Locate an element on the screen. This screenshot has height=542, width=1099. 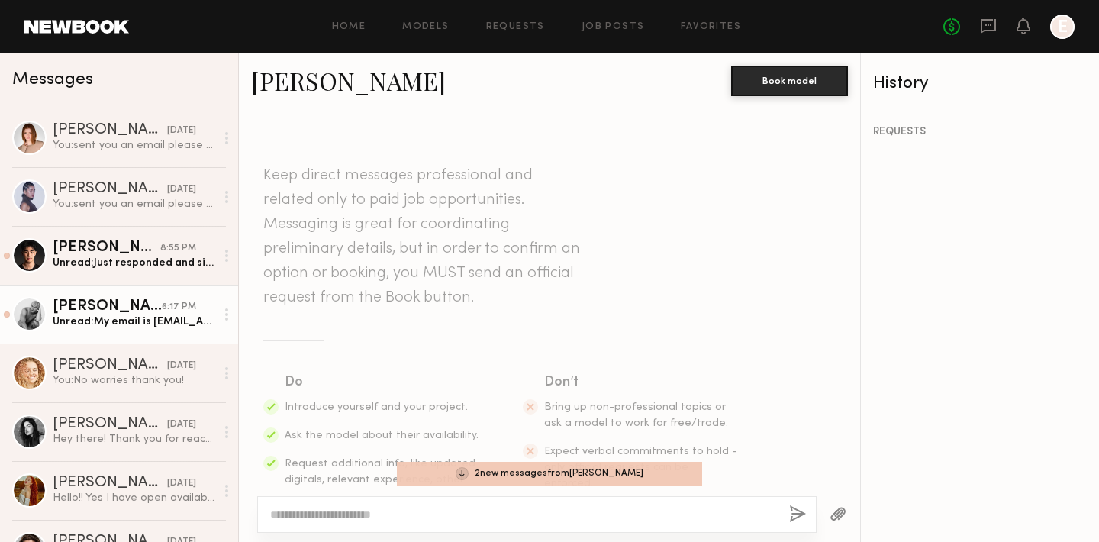
div: 6:17 PM is located at coordinates (179, 307).